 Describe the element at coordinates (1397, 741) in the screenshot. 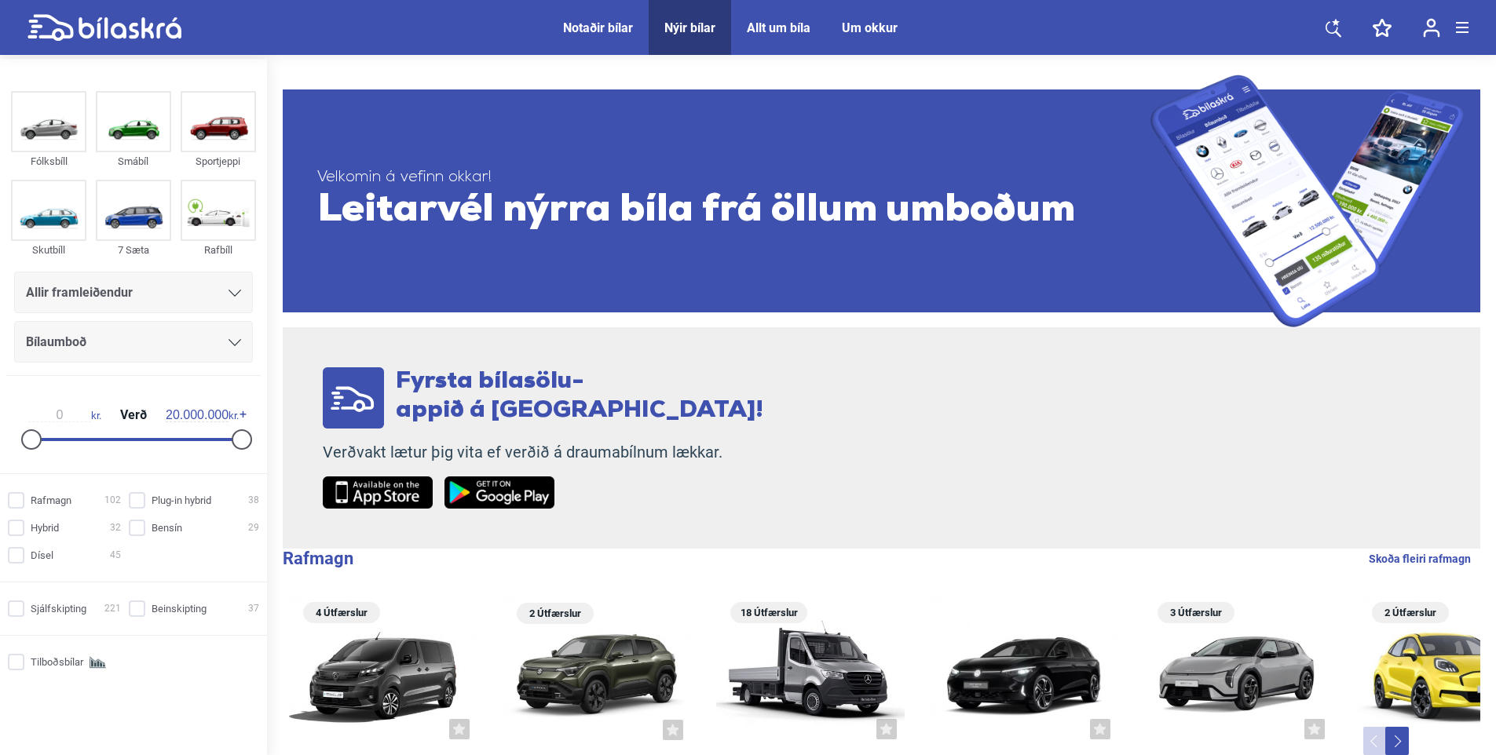

I see `button: Next` at that location.